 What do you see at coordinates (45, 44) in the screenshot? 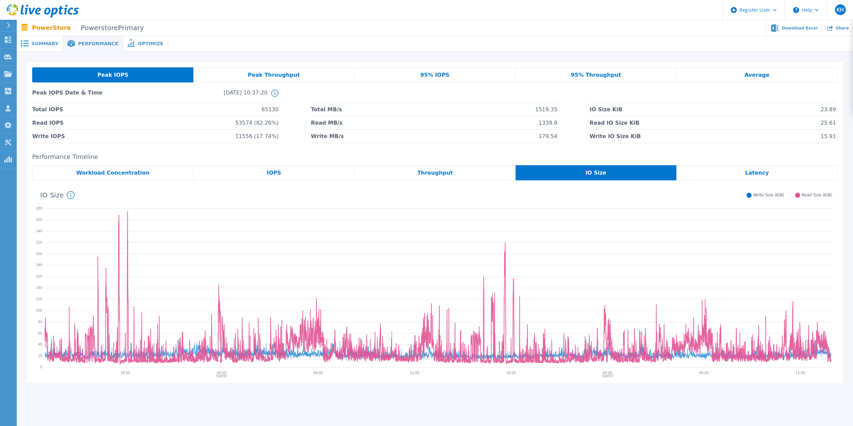
I see `span: Summary` at bounding box center [45, 44].